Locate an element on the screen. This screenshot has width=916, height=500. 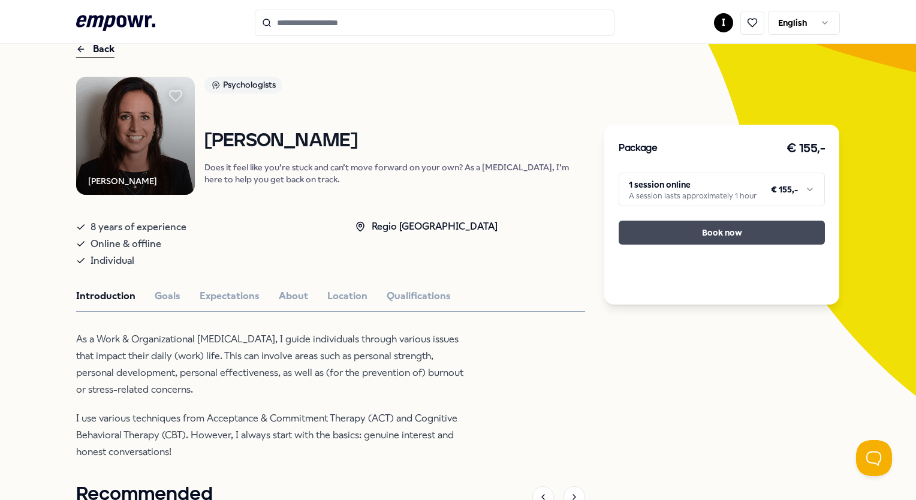
div: Back is located at coordinates (95, 49).